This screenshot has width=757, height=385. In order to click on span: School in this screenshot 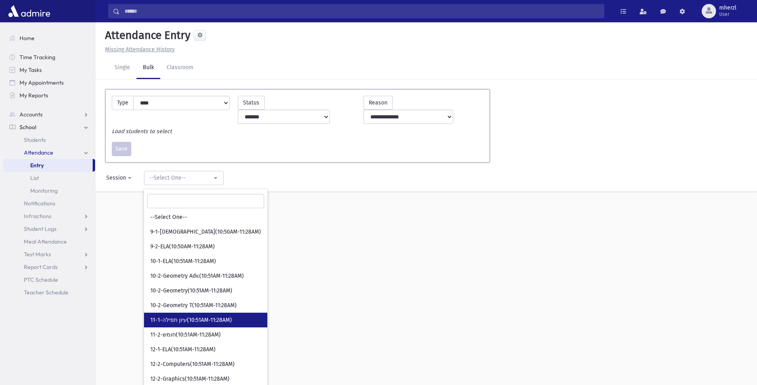, I will do `click(28, 127)`.